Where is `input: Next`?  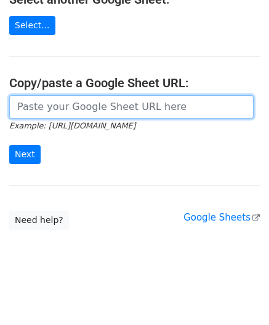 input: Next is located at coordinates (25, 154).